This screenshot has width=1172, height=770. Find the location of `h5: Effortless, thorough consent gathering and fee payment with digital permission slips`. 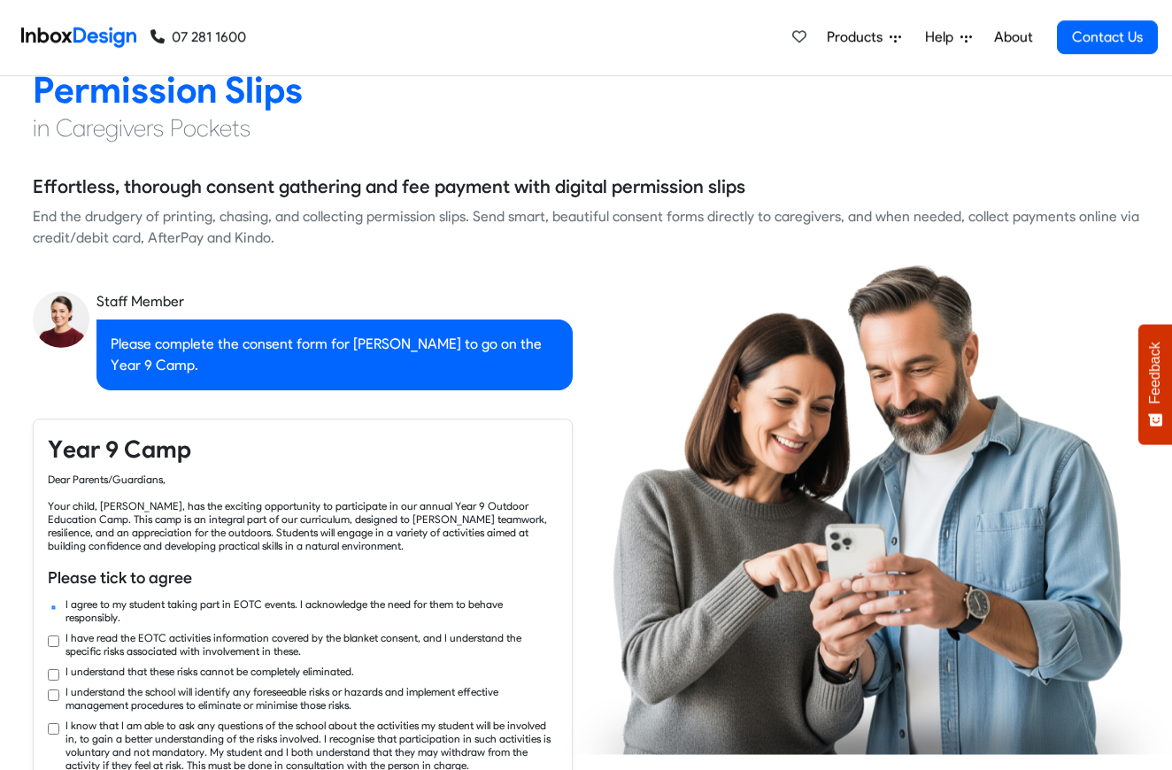

h5: Effortless, thorough consent gathering and fee payment with digital permission slips is located at coordinates (389, 188).